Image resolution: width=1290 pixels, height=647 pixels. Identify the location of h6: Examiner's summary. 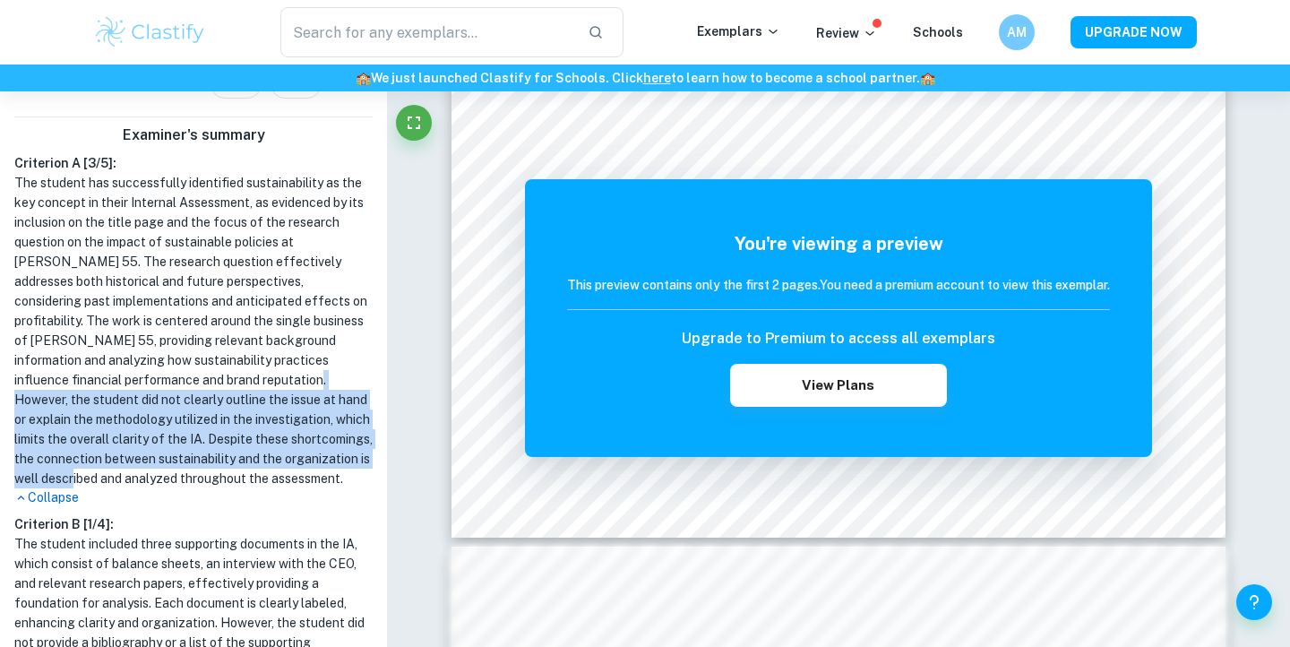
(193, 135).